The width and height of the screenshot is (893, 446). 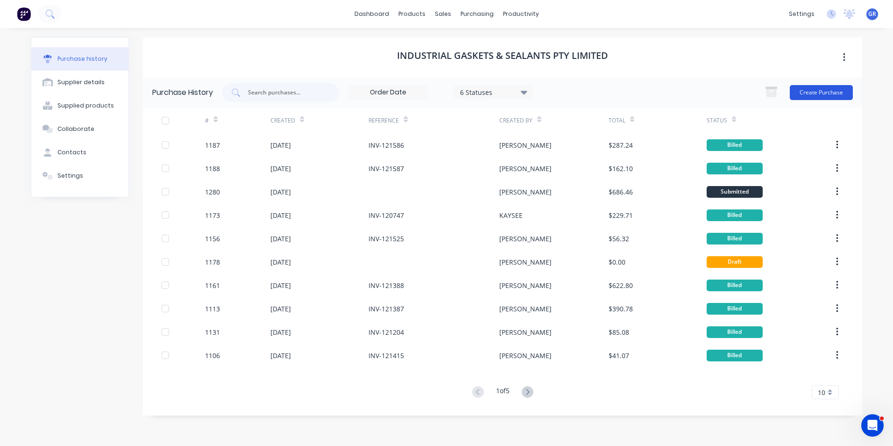 What do you see at coordinates (735, 262) in the screenshot?
I see `div: Draft` at bounding box center [735, 262].